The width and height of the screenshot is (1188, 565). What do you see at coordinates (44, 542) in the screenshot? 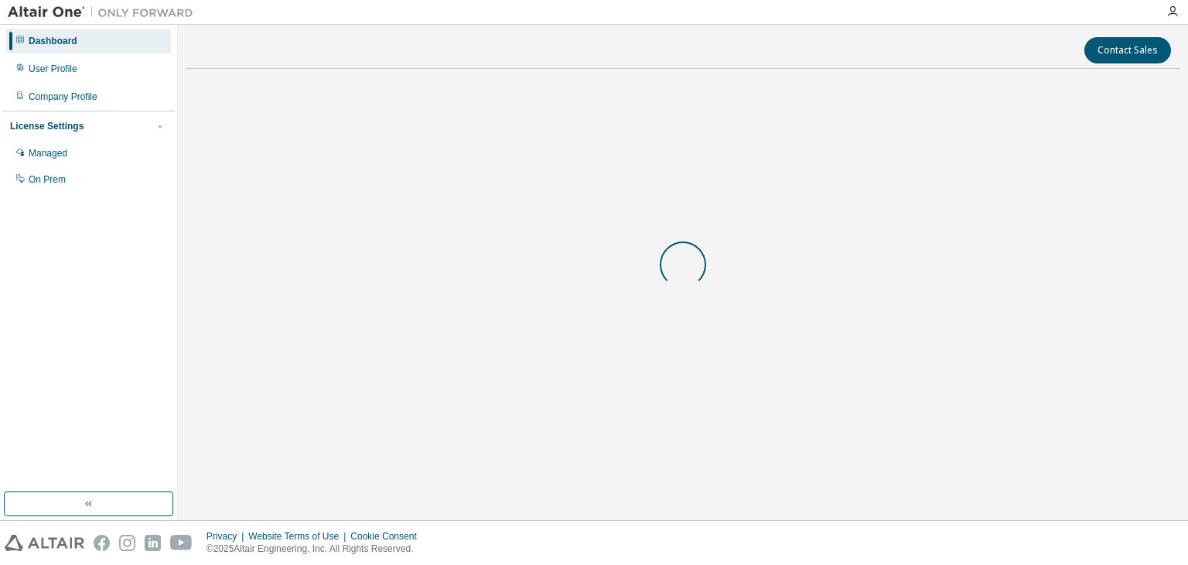
I see `img: altair_logo.svg` at bounding box center [44, 542].